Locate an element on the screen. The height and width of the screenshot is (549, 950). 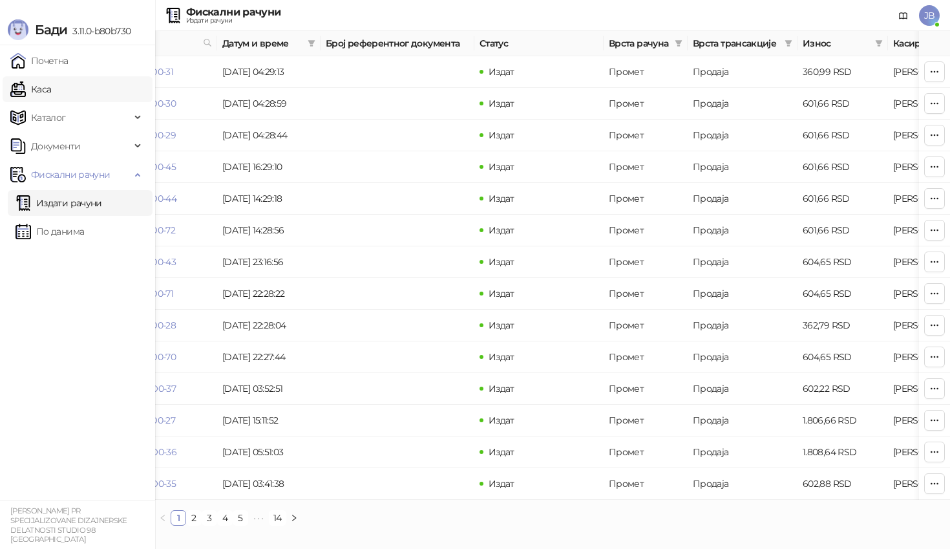
a: Издати рачуни is located at coordinates (59, 203).